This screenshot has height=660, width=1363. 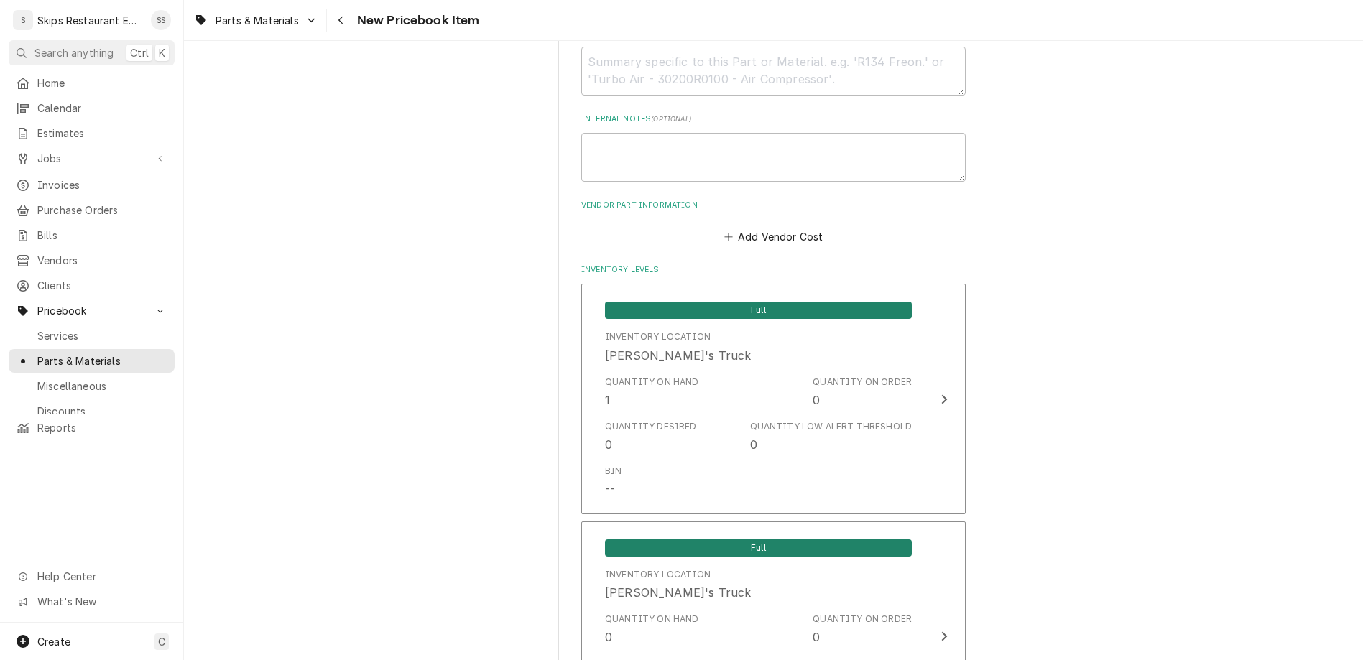 I want to click on a: Home, so click(x=91, y=83).